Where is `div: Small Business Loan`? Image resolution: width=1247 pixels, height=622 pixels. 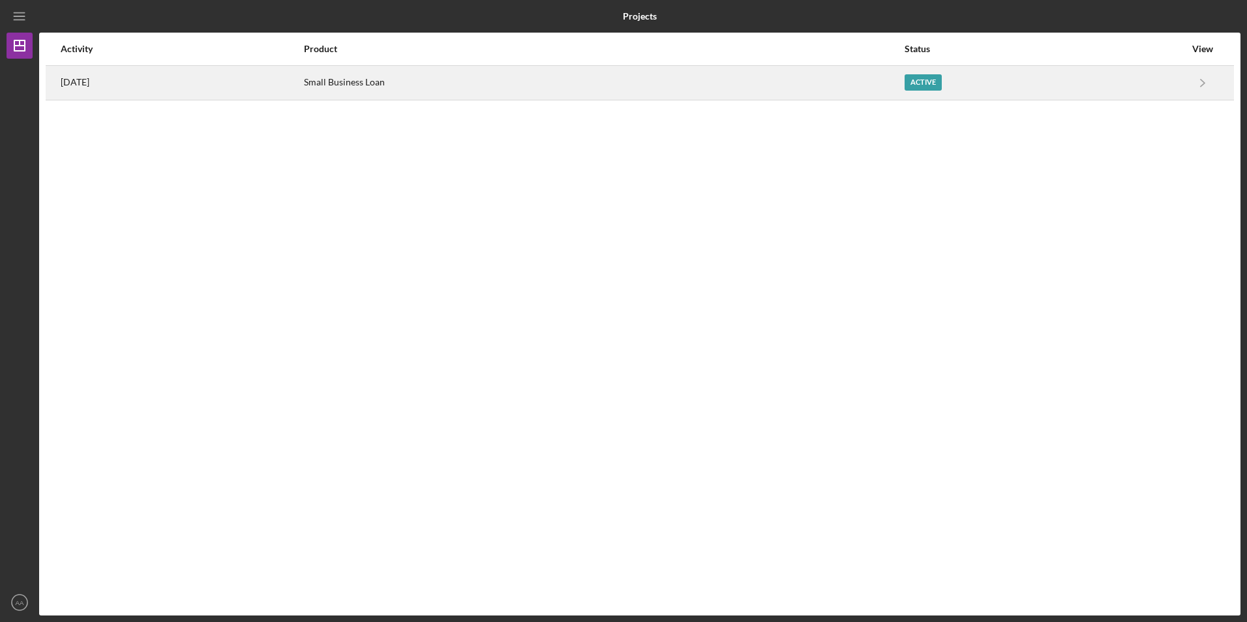 div: Small Business Loan is located at coordinates (604, 83).